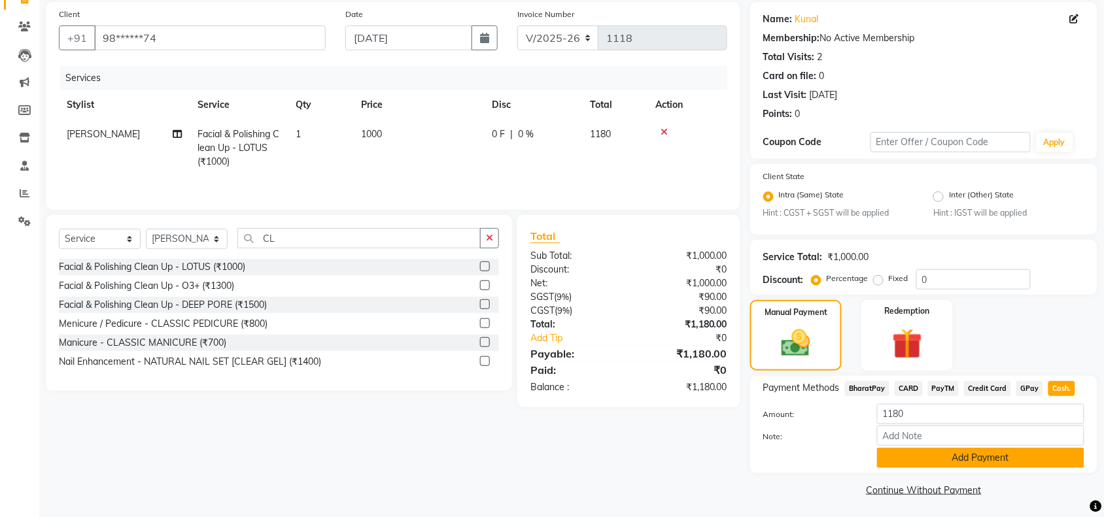 This screenshot has height=517, width=1104. Describe the element at coordinates (811, 437) in the screenshot. I see `label: Note:` at that location.